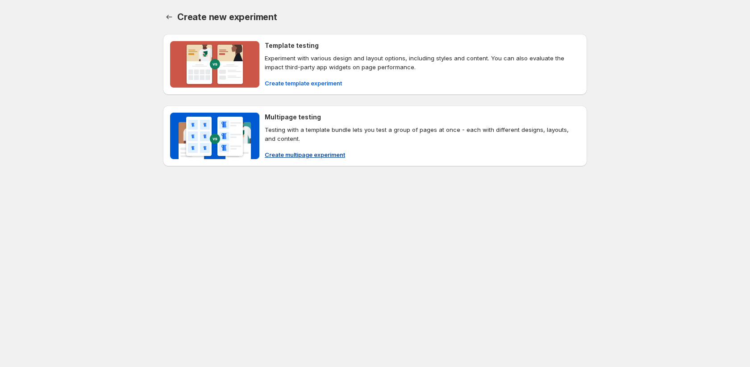 The width and height of the screenshot is (750, 367). I want to click on span: Create template experiment, so click(303, 83).